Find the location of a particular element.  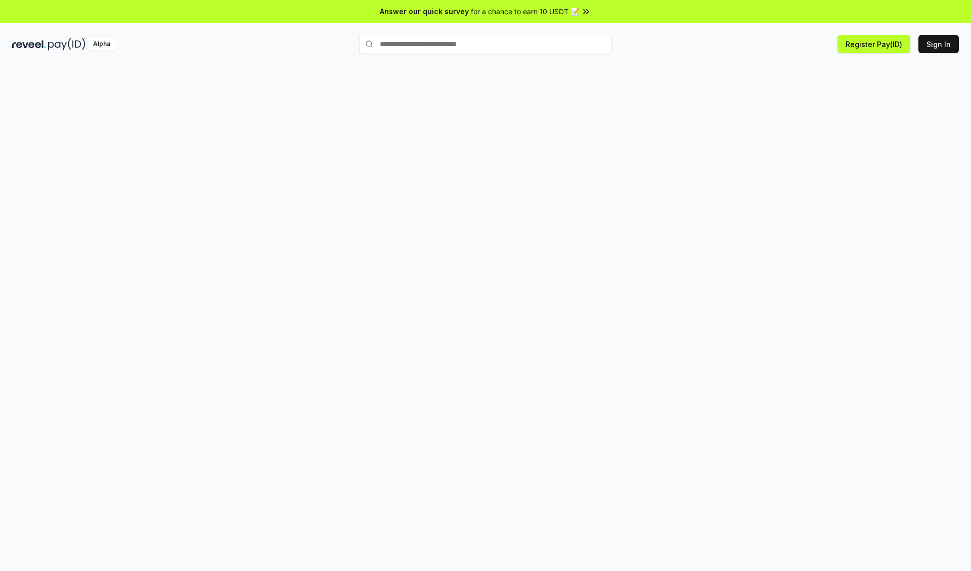

span: for a chance to earn 10 USDT 📝 is located at coordinates (525, 11).